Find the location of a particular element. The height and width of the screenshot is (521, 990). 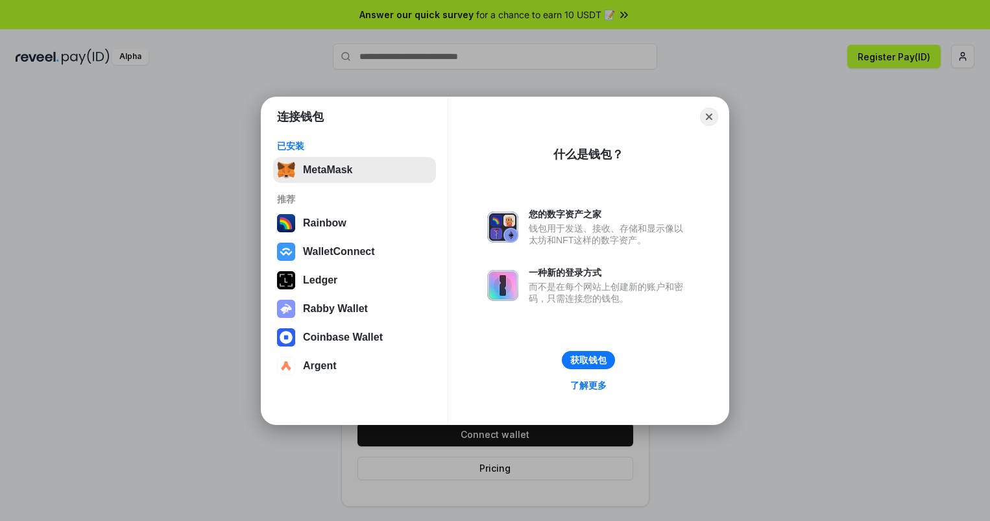

div: Ledger is located at coordinates (320, 280).